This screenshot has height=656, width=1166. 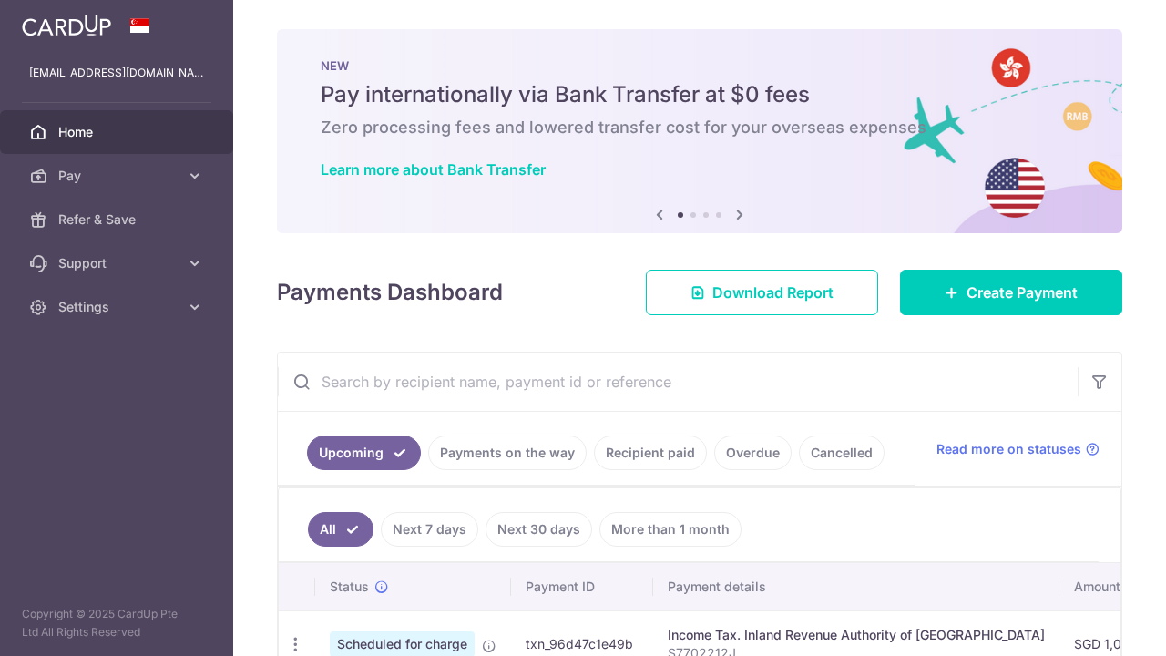 I want to click on span: Amount, so click(x=1097, y=587).